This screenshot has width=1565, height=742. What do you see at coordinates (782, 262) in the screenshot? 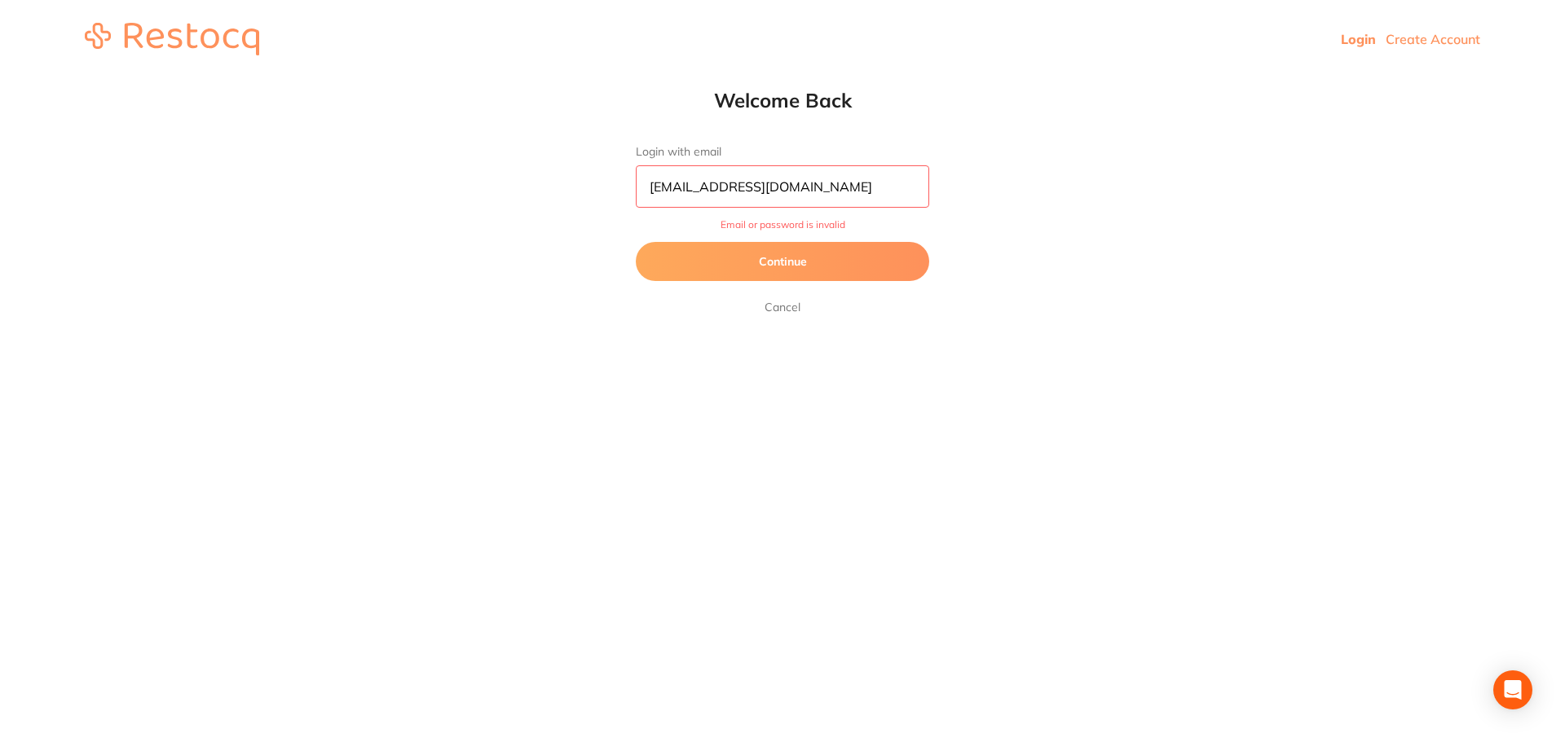
I see `button: Continue` at bounding box center [782, 262].